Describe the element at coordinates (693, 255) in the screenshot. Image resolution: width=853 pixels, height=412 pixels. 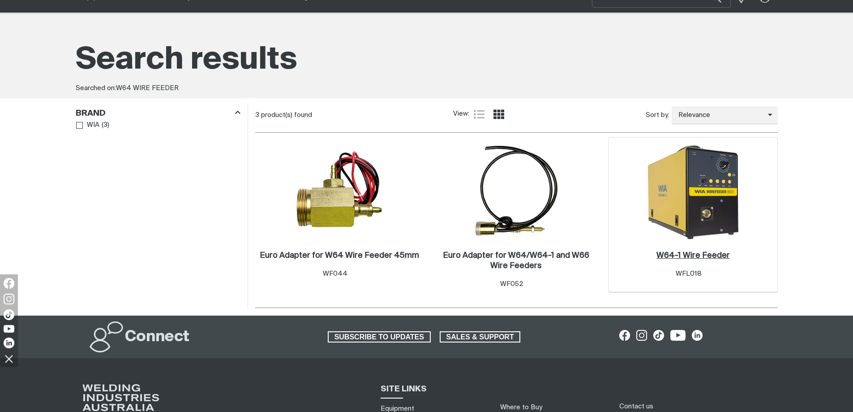
I see `a: W64-1 Wire Feeder` at that location.